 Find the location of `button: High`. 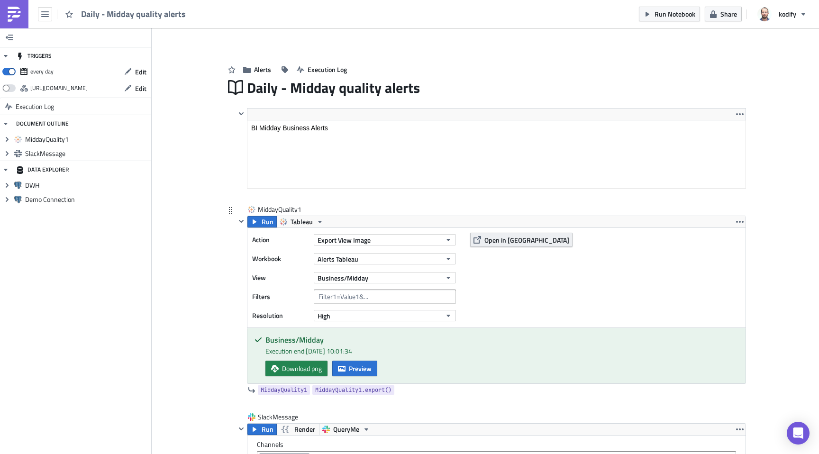

button: High is located at coordinates (385, 315).